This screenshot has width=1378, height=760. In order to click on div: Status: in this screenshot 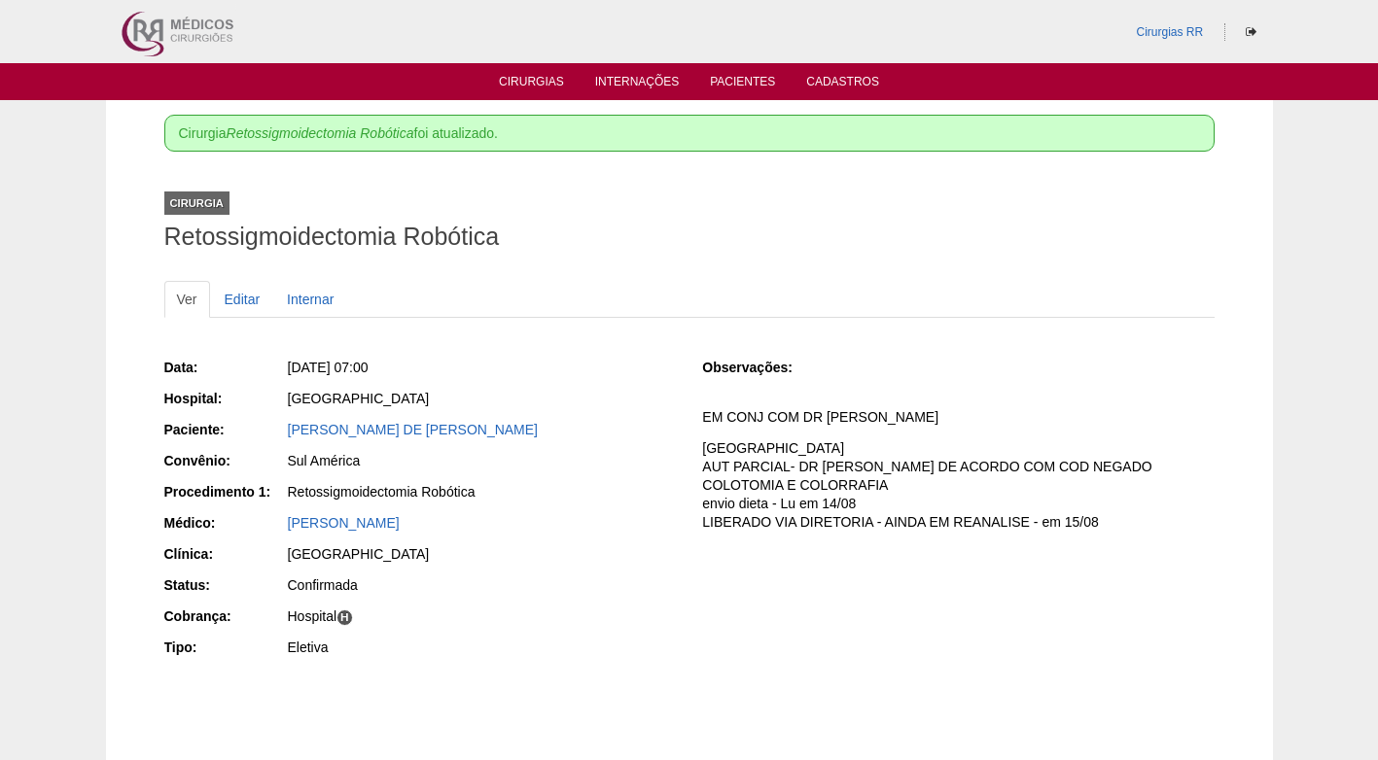, I will do `click(225, 585)`.